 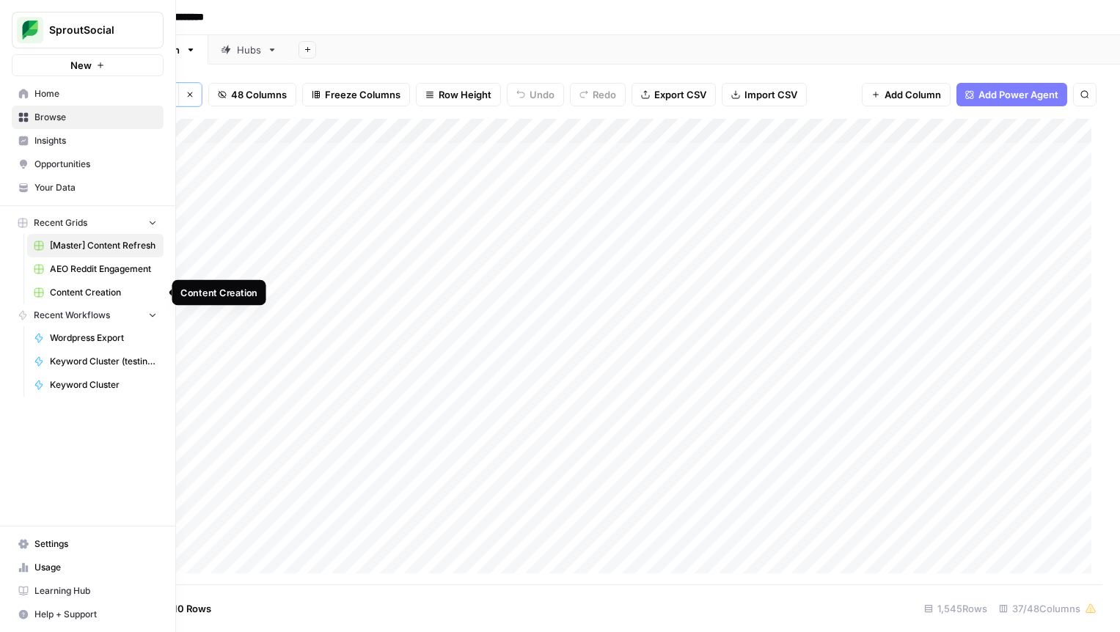 I want to click on button: Redo, so click(x=598, y=95).